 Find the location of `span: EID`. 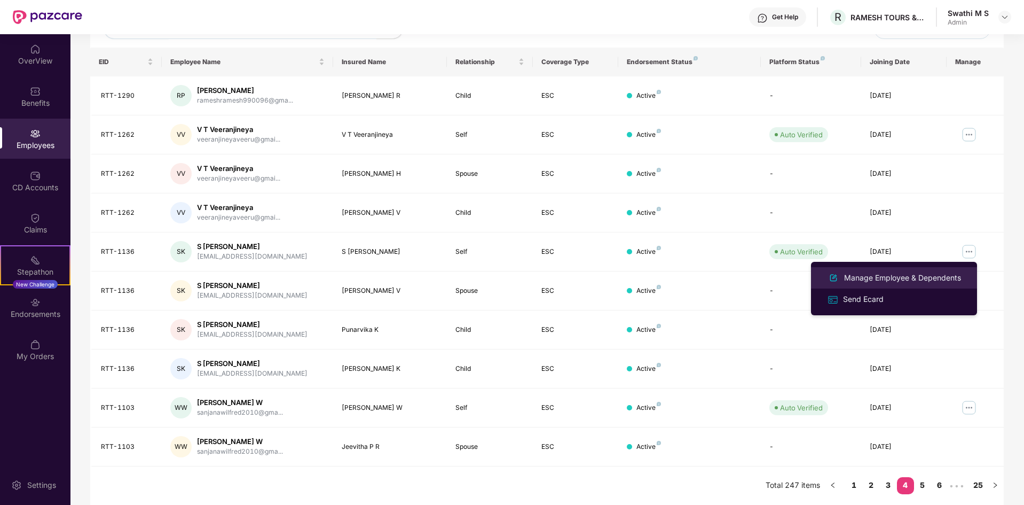

span: EID is located at coordinates (122, 62).